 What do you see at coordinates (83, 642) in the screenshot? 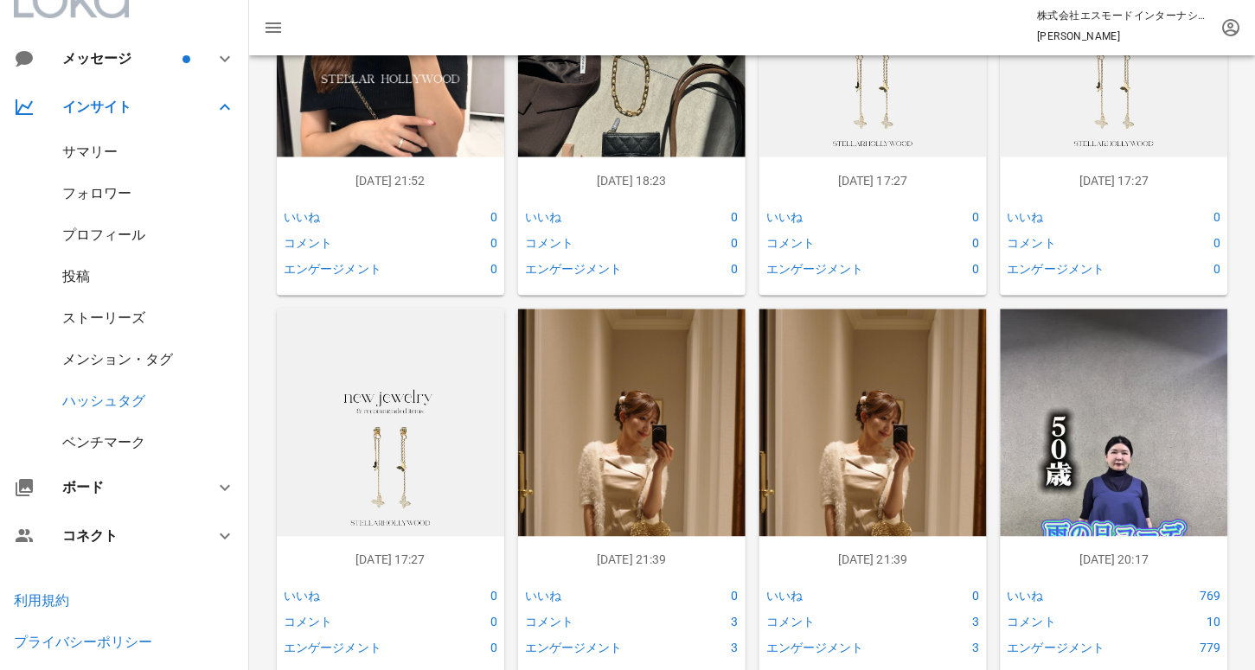
I see `a: プライバシーポリシー` at bounding box center [83, 642].